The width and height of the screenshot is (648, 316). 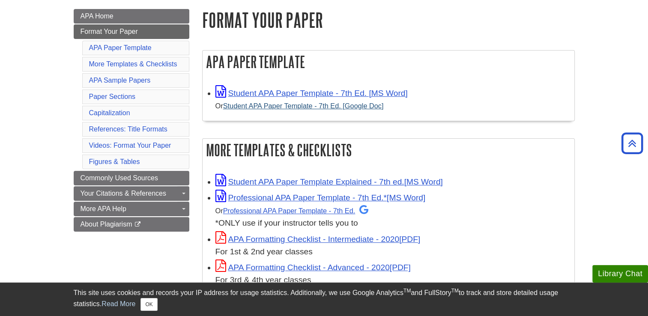 What do you see at coordinates (632, 143) in the screenshot?
I see `a: Back to Top` at bounding box center [632, 143].